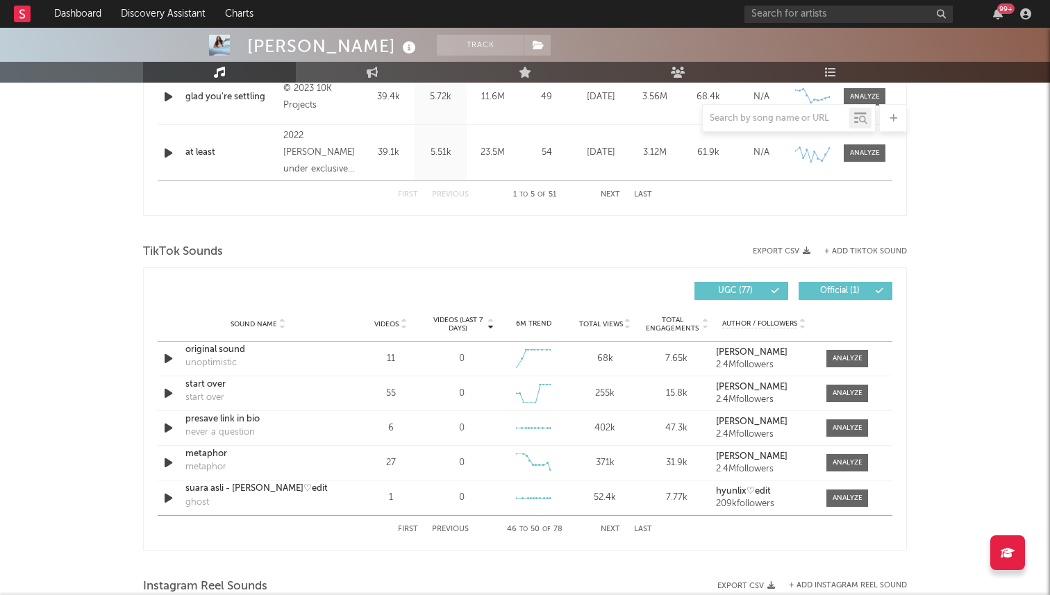 This screenshot has height=595, width=1050. What do you see at coordinates (220, 433) in the screenshot?
I see `div: never a question` at bounding box center [220, 433].